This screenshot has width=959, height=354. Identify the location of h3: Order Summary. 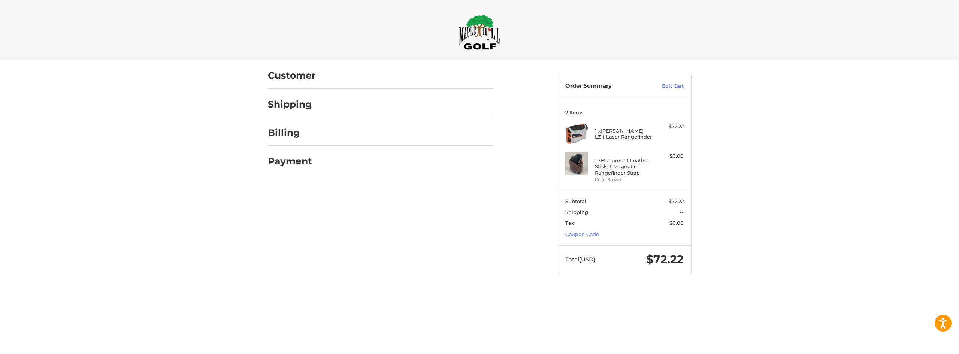
(605, 86).